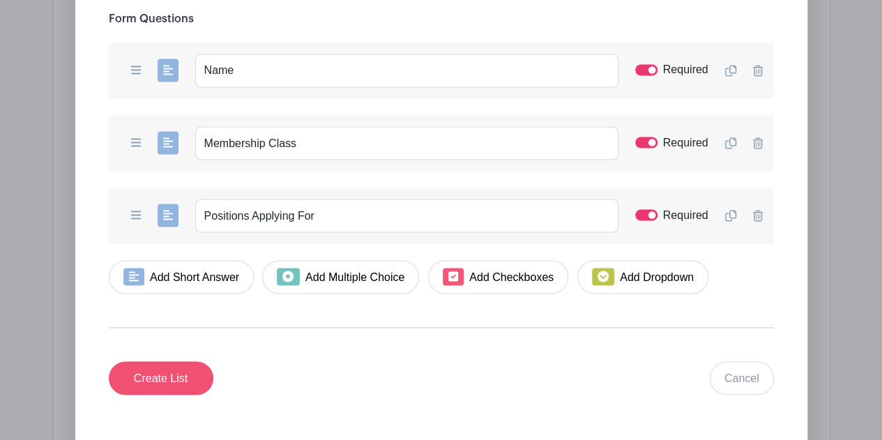 The image size is (882, 440). Describe the element at coordinates (161, 378) in the screenshot. I see `input: Create List` at that location.